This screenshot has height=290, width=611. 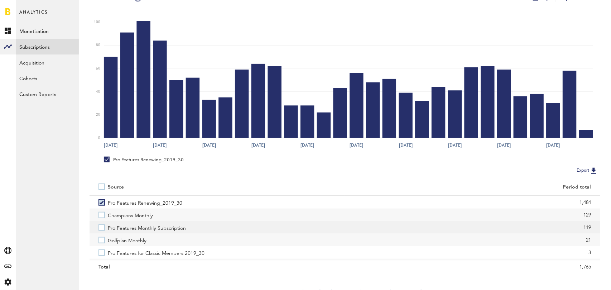 I want to click on button: Export, so click(x=588, y=171).